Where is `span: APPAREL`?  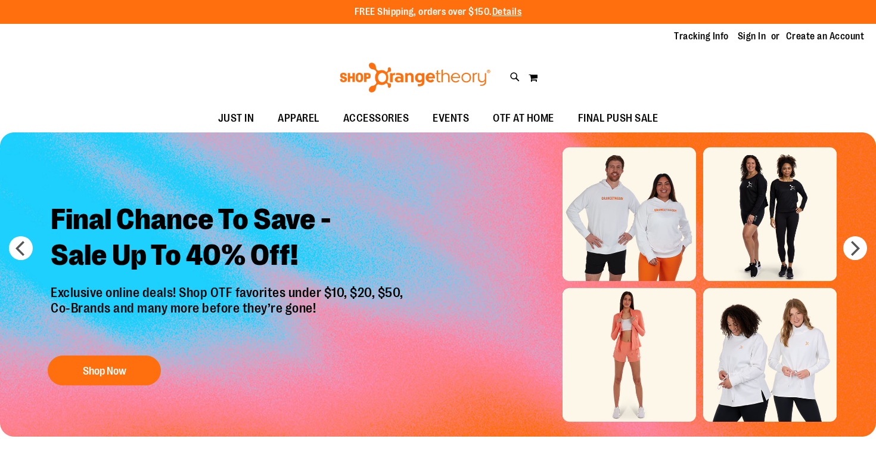 span: APPAREL is located at coordinates (299, 118).